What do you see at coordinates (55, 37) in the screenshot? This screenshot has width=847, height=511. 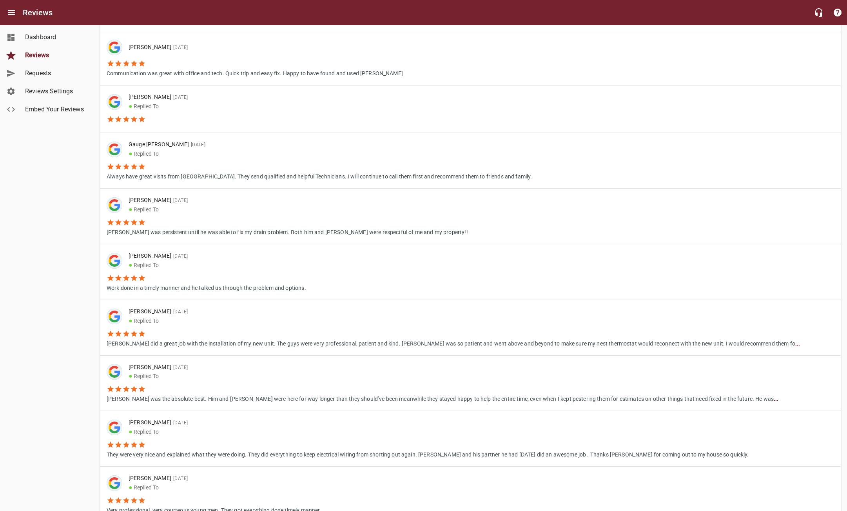 I see `span: Dashboard` at bounding box center [55, 37].